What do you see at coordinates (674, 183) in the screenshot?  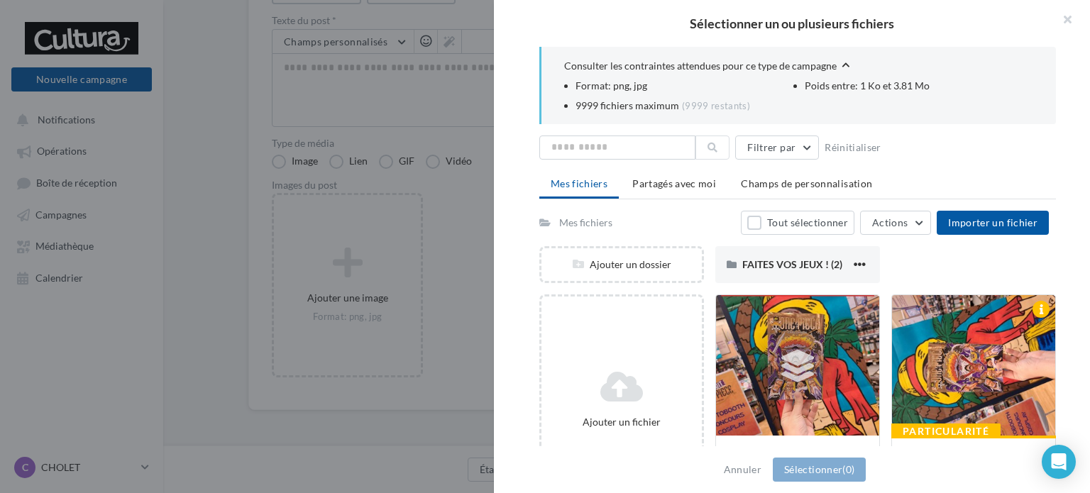 I see `span: Partagés avec moi` at bounding box center [674, 183].